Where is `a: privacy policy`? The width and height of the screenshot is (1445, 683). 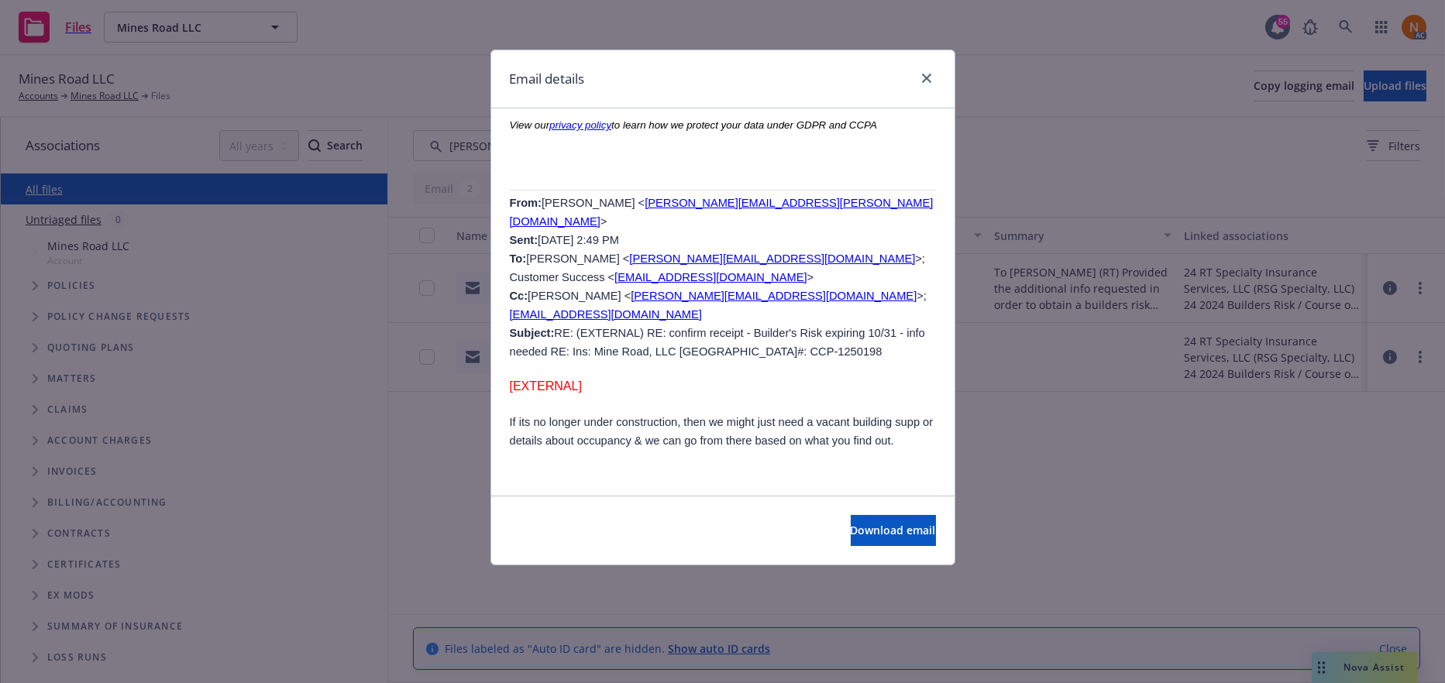
a: privacy policy is located at coordinates (580, 124).